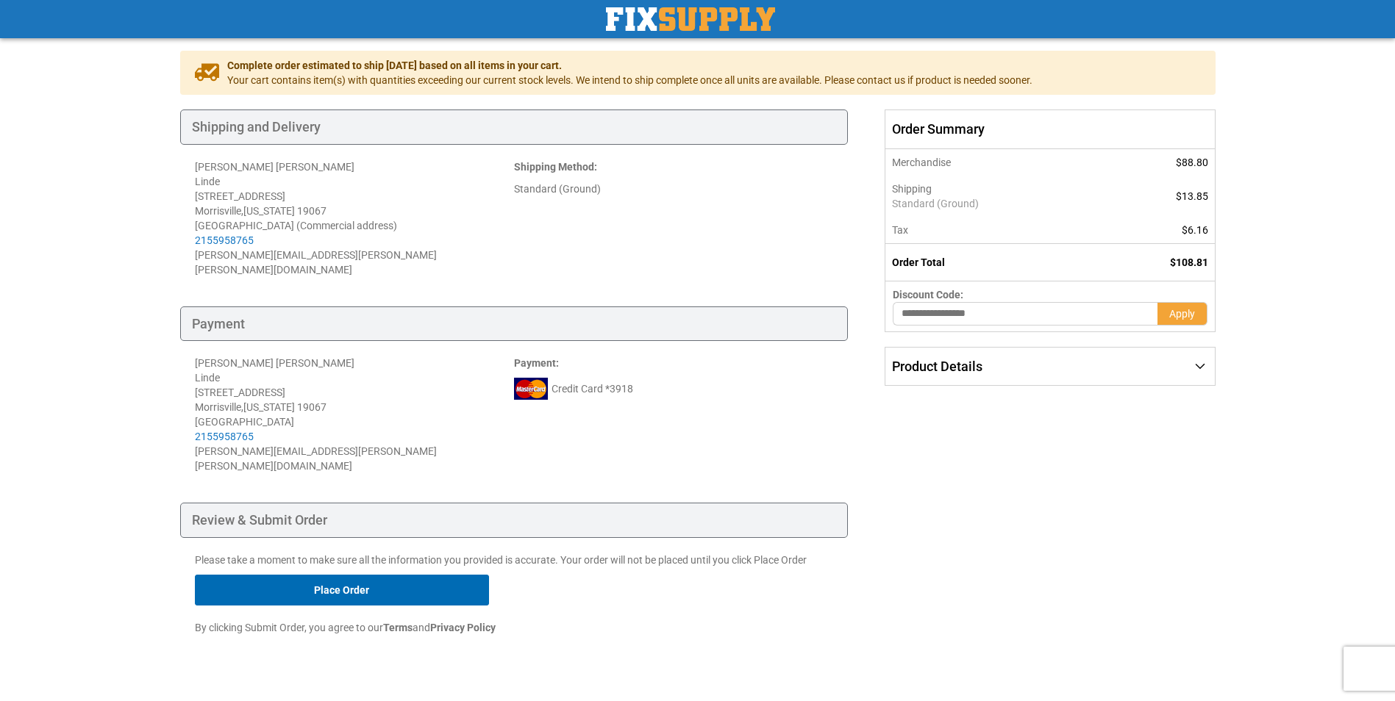  What do you see at coordinates (398, 628) in the screenshot?
I see `strong: Terms` at bounding box center [398, 628].